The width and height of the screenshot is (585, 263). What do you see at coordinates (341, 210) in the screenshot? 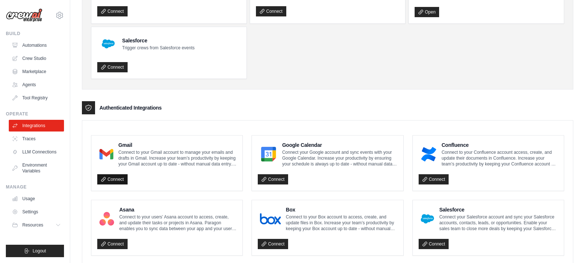
I see `h4: Box` at bounding box center [341, 210].